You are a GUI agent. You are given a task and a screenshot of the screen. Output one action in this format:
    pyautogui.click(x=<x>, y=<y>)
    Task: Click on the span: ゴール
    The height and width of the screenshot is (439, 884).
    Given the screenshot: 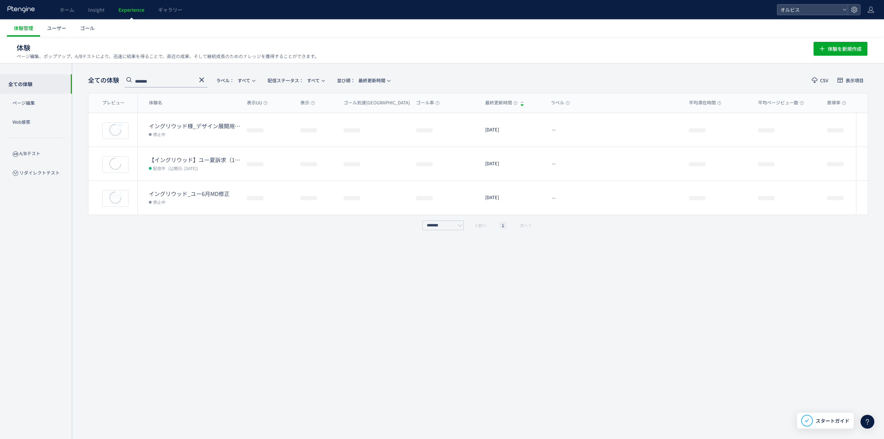 What is the action you would take?
    pyautogui.click(x=87, y=28)
    